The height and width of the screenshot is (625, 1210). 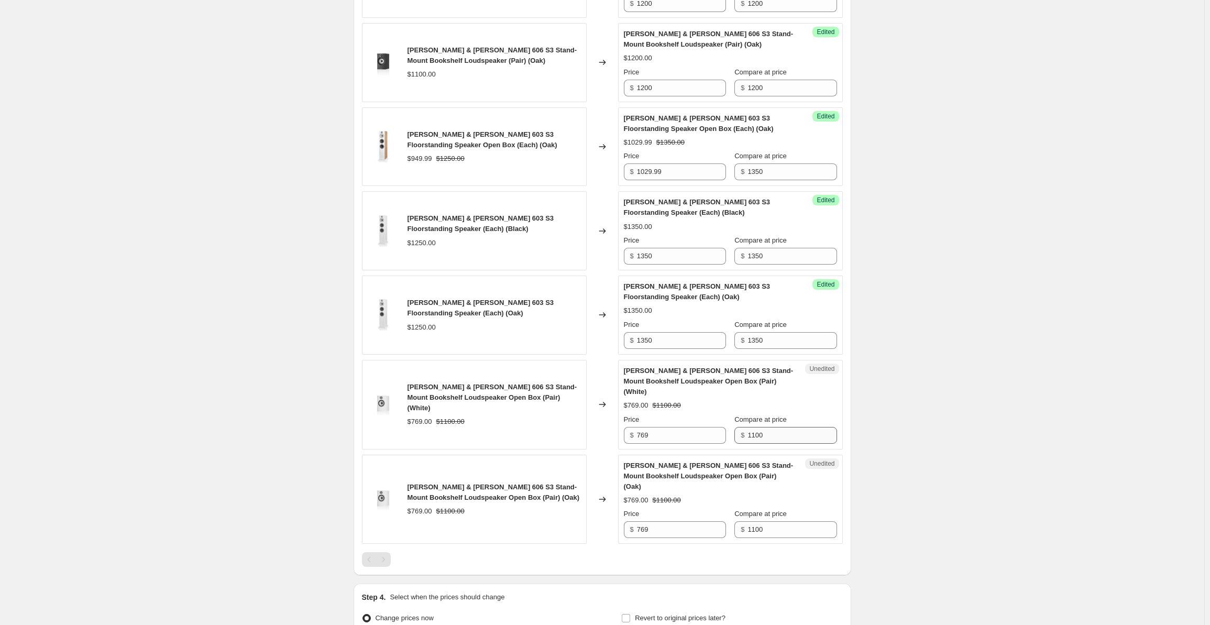 What do you see at coordinates (680, 618) in the screenshot?
I see `span: Revert to original prices later?` at bounding box center [680, 618].